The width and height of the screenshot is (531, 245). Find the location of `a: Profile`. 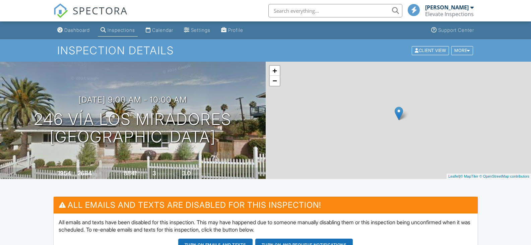

a: Profile is located at coordinates (232, 30).